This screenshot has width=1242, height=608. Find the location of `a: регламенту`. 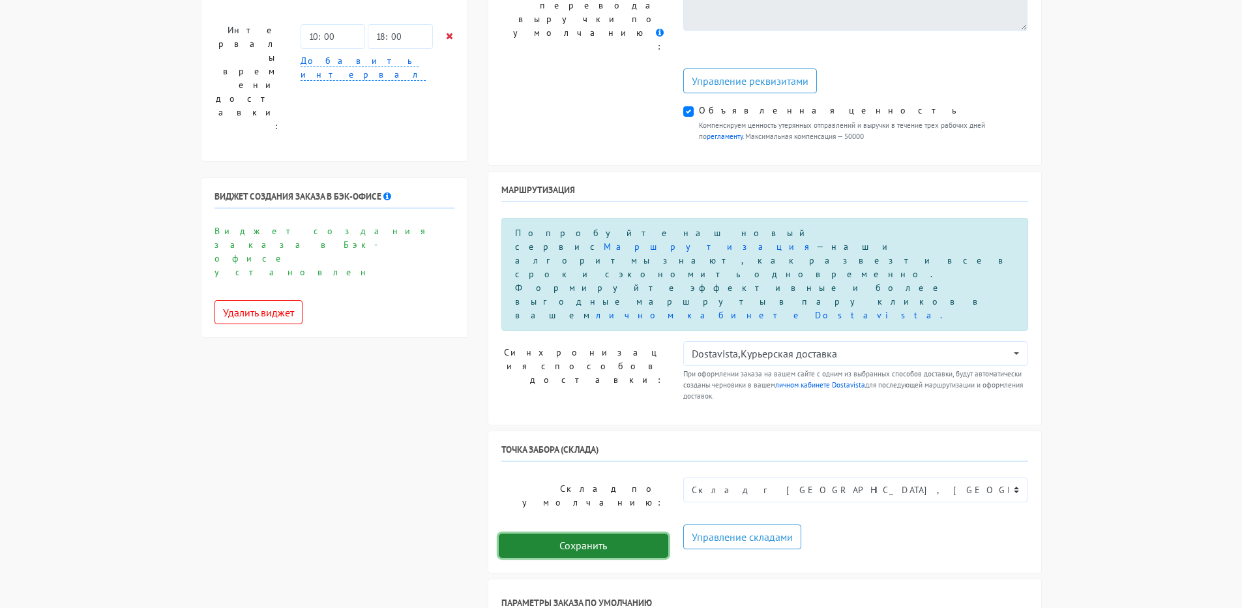

a: регламенту is located at coordinates (724, 136).